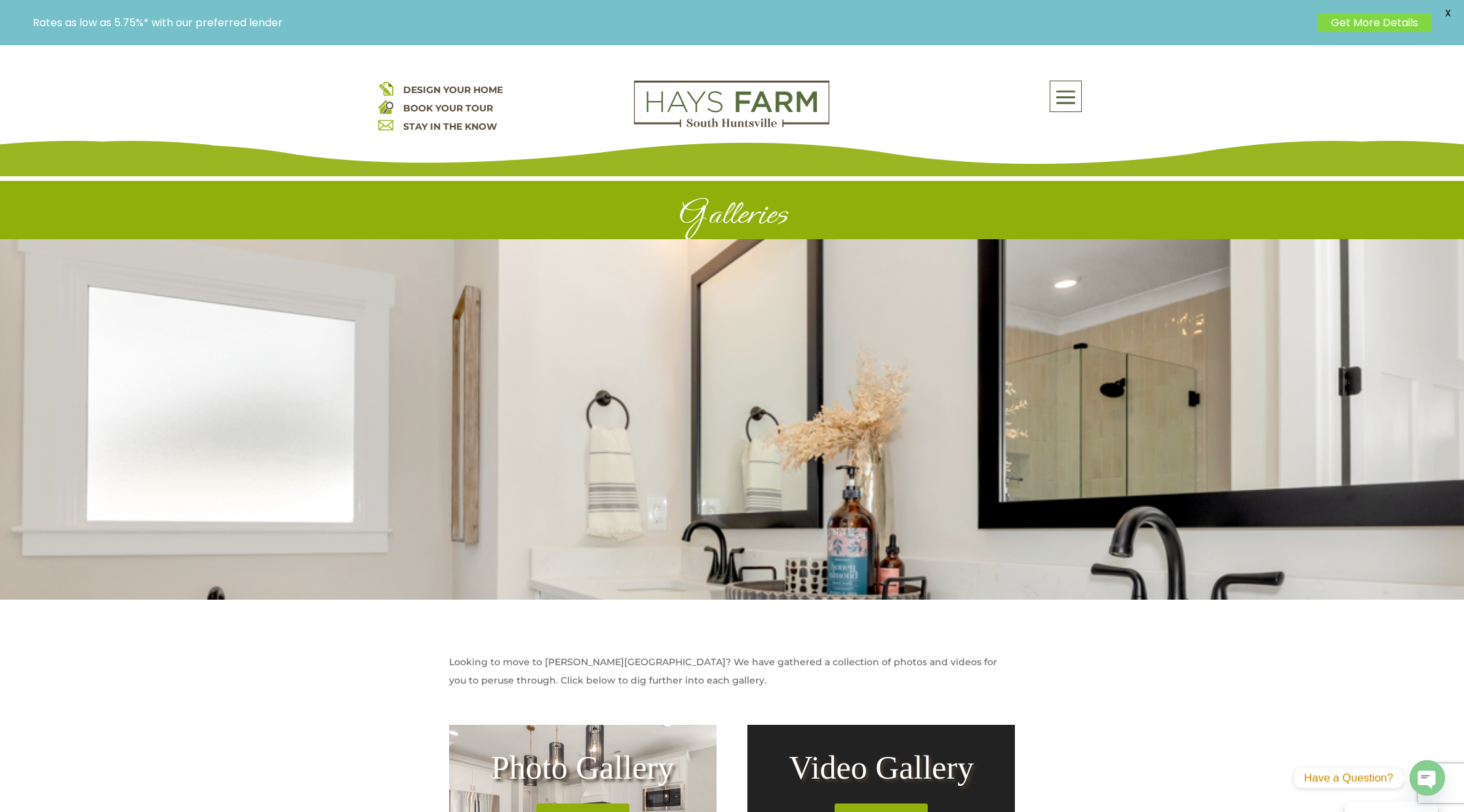 This screenshot has height=812, width=1464. I want to click on h2: Video Gallery, so click(881, 770).